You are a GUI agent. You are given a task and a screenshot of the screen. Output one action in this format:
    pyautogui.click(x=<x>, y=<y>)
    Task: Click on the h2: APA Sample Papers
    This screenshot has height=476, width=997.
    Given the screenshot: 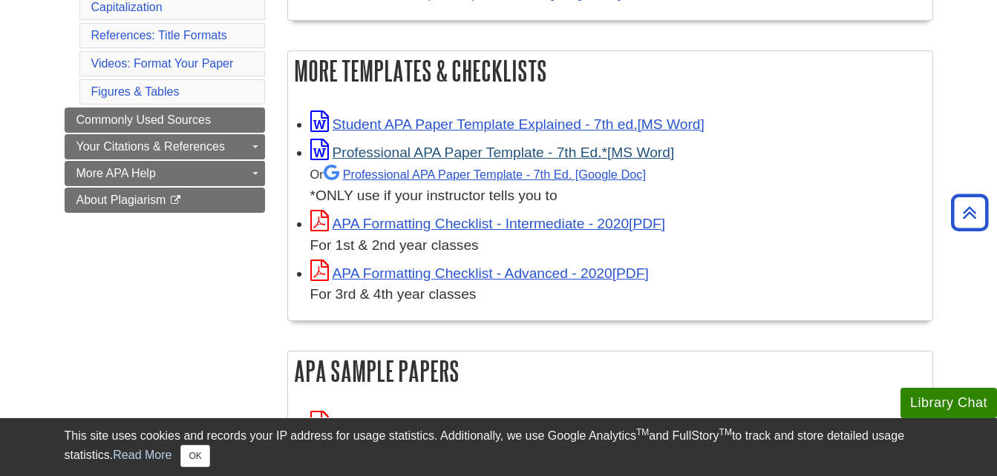 What is the action you would take?
    pyautogui.click(x=610, y=371)
    